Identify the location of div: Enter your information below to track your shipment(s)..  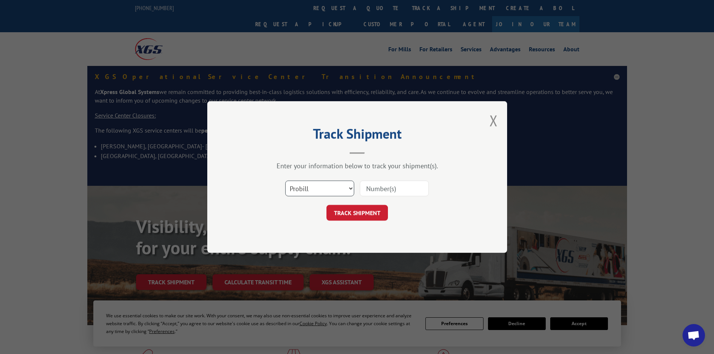
(357, 166).